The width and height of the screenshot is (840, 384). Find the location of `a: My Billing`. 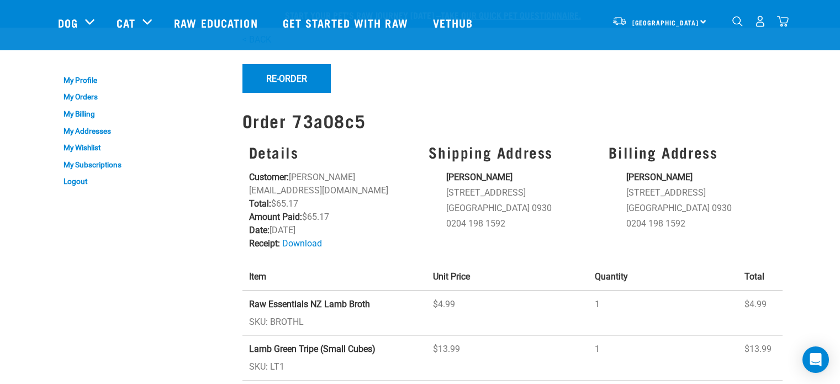

a: My Billing is located at coordinates (124, 114).